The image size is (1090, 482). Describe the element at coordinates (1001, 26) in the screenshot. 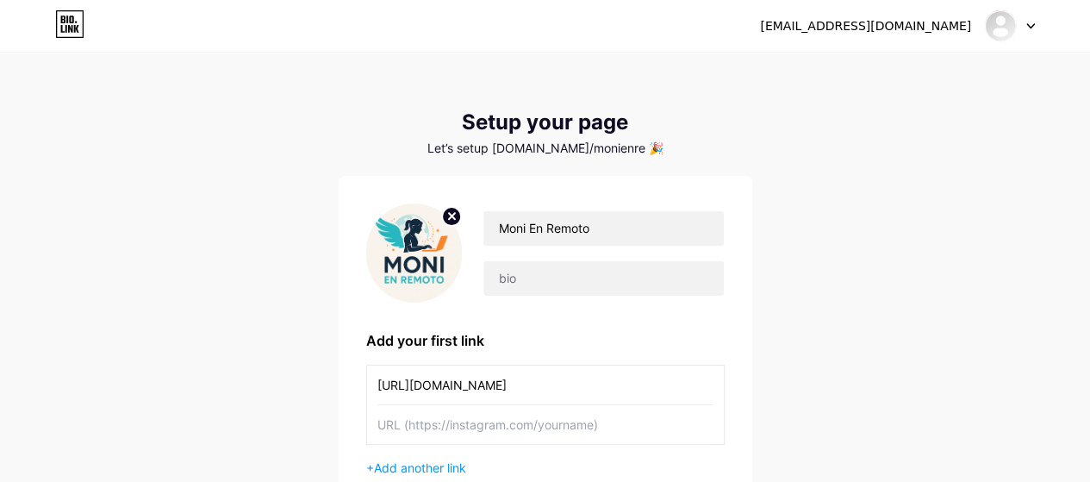

I see `img: Moni En Remoto` at that location.